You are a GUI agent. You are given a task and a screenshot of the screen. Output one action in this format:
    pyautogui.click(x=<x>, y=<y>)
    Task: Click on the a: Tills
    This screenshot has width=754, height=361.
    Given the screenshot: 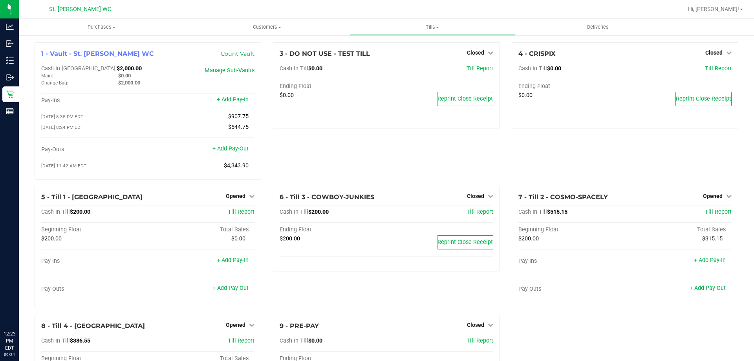 What is the action you would take?
    pyautogui.click(x=432, y=27)
    